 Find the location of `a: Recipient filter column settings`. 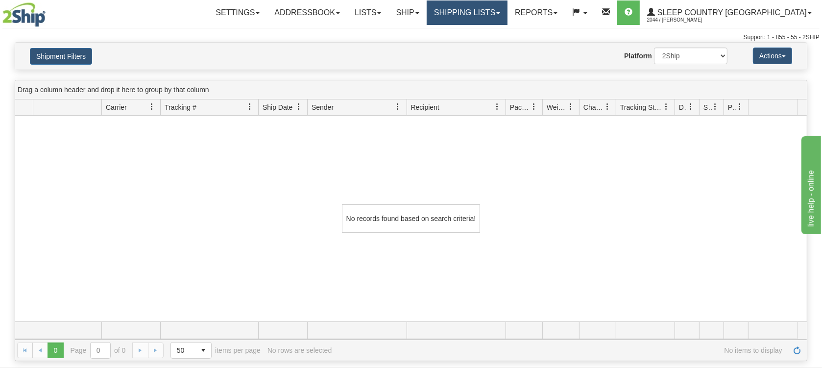

a: Recipient filter column settings is located at coordinates (497, 107).